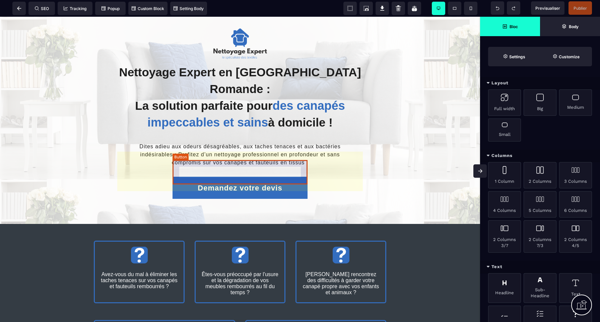  Describe the element at coordinates (189, 8) in the screenshot. I see `span: Setting Body` at that location.